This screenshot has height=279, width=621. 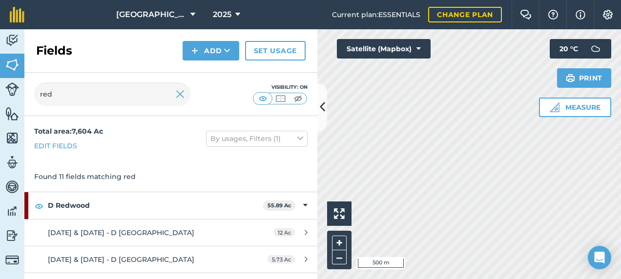 What do you see at coordinates (555, 107) in the screenshot?
I see `img: Ruler icon` at bounding box center [555, 107].